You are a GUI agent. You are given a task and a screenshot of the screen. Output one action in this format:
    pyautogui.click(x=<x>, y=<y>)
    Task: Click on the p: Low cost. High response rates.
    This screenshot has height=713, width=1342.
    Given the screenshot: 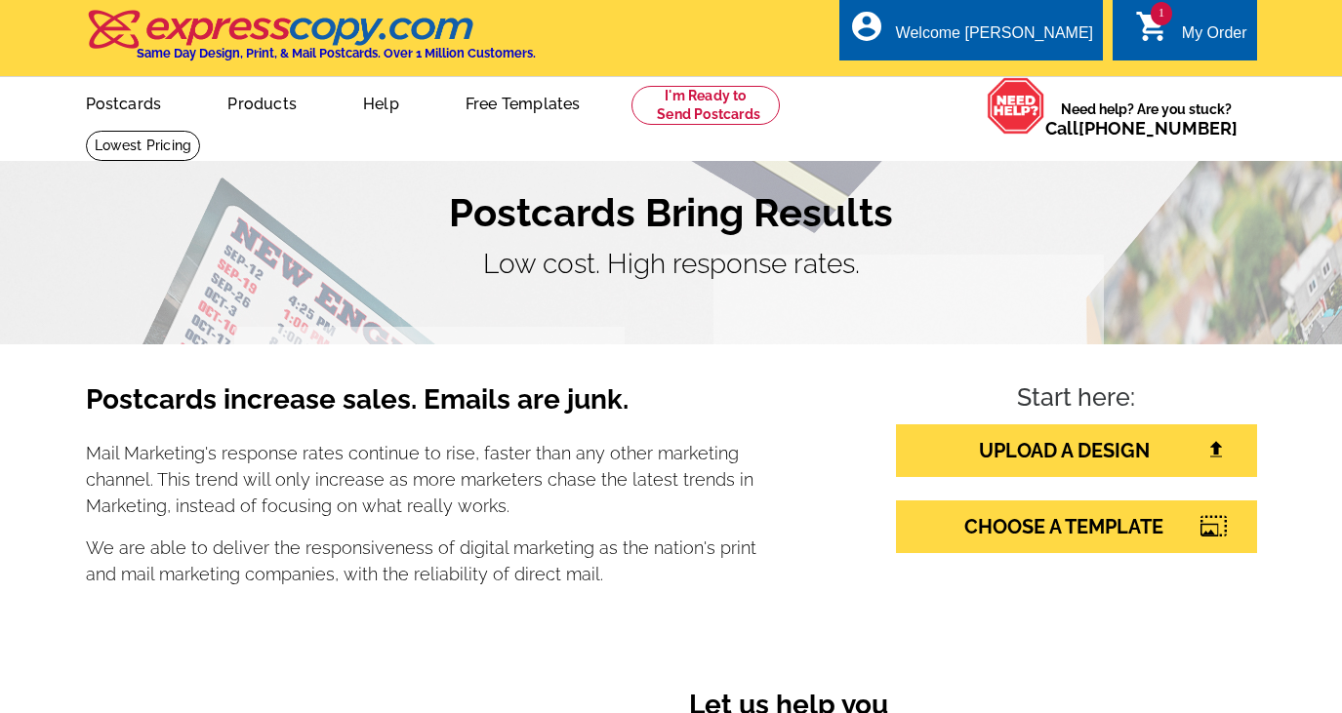 What is the action you would take?
    pyautogui.click(x=671, y=264)
    